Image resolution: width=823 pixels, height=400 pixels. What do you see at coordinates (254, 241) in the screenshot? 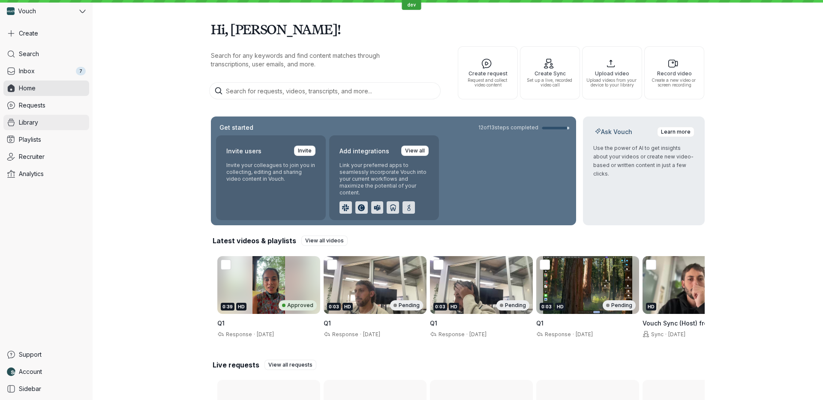
I see `h2: Latest videos & playlists` at bounding box center [254, 241].